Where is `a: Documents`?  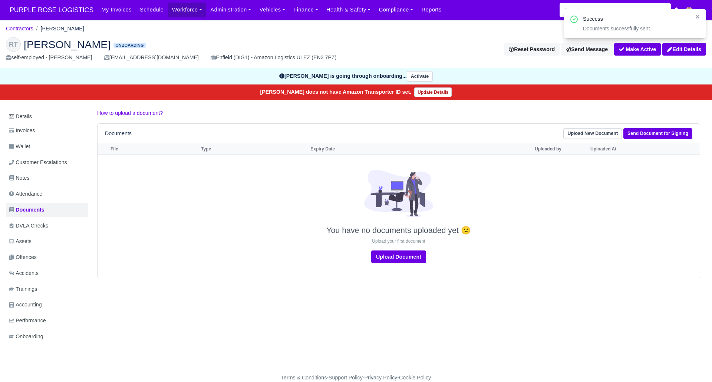
a: Documents is located at coordinates (47, 210).